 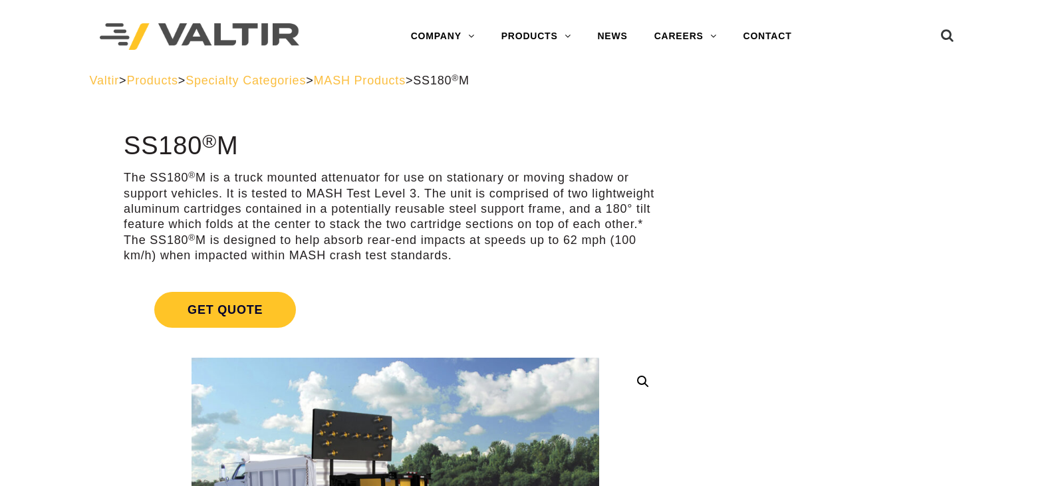 I want to click on a: Get Quote, so click(x=395, y=310).